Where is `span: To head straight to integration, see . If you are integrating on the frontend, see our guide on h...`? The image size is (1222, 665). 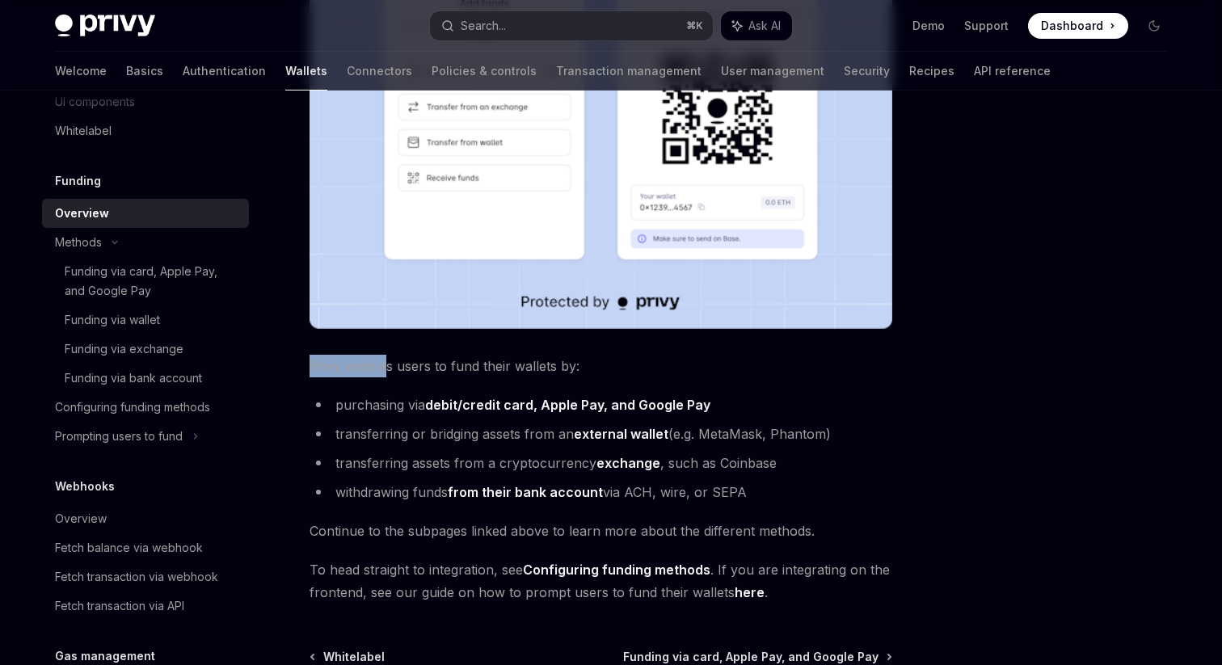 span: To head straight to integration, see . If you are integrating on the frontend, see our guide on h... is located at coordinates (600, 581).